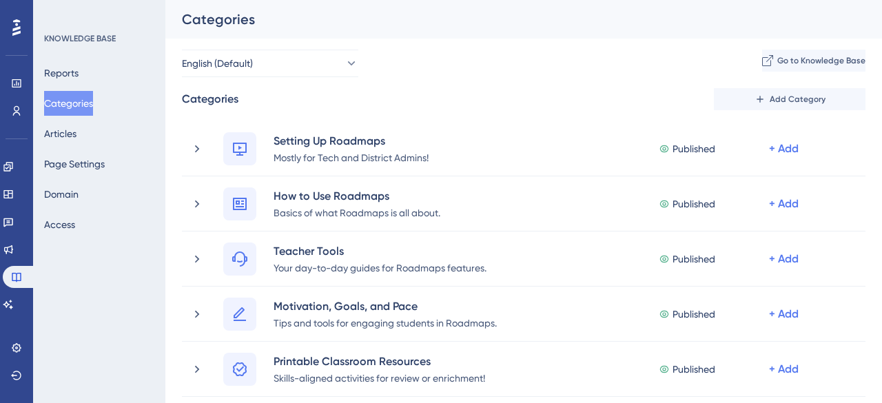  I want to click on span: English (Default), so click(217, 63).